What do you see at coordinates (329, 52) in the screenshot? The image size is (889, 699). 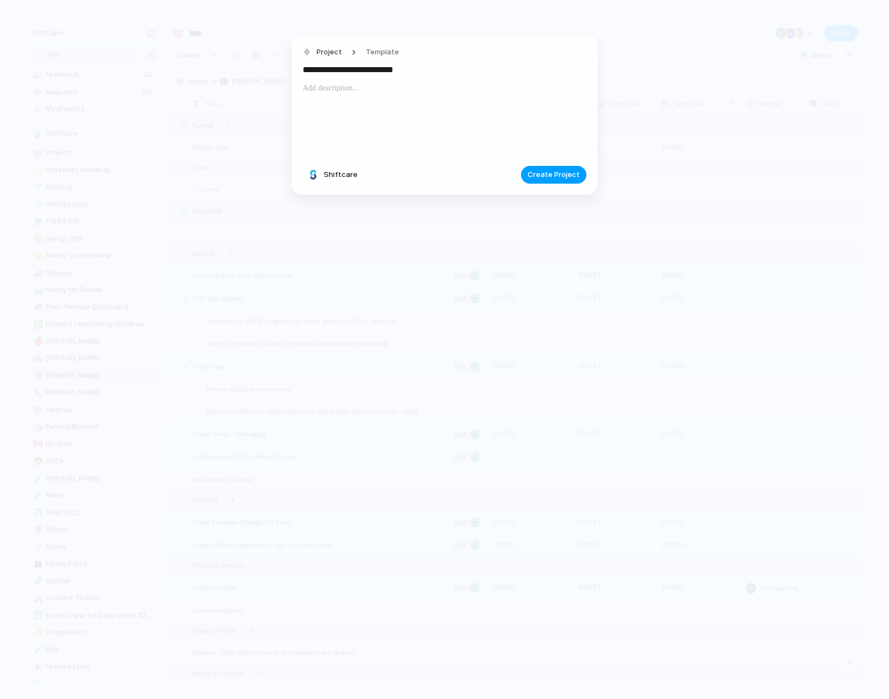 I see `span: Project` at bounding box center [329, 52].